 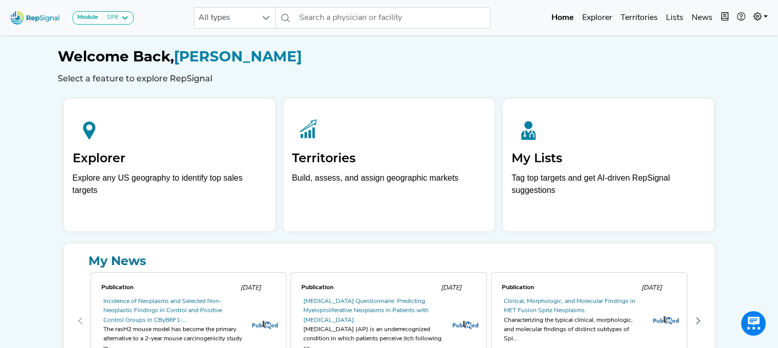 What do you see at coordinates (608, 165) in the screenshot?
I see `a: My ListsTag top targets and get AI-driven RepSignal suggestions` at bounding box center [608, 165].